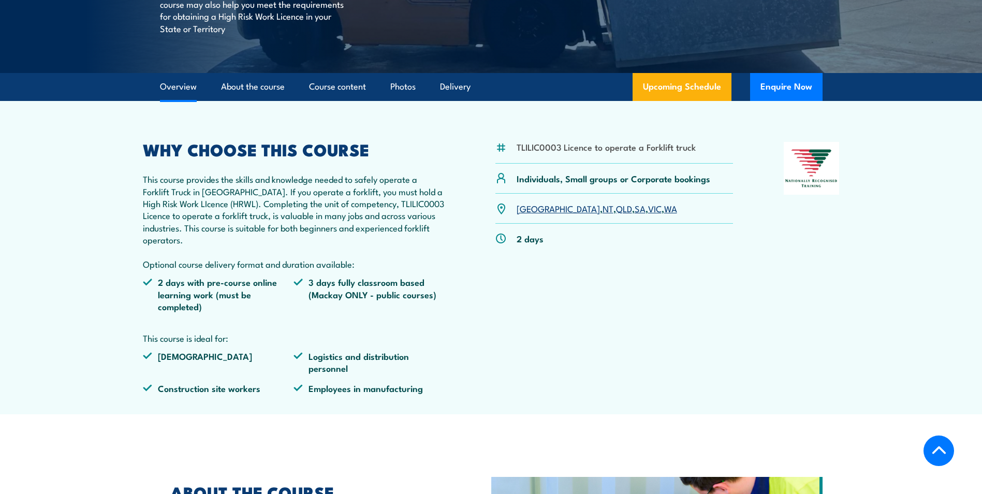 The height and width of the screenshot is (494, 982). Describe the element at coordinates (682, 87) in the screenshot. I see `a: Upcoming Schedule` at that location.